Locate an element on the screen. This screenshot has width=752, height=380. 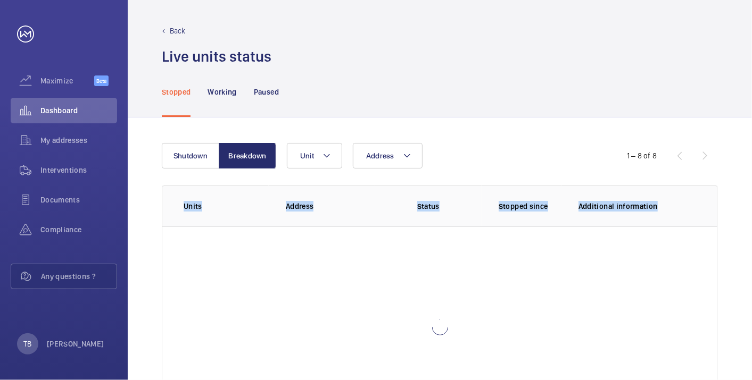
span: My addresses is located at coordinates (79, 140).